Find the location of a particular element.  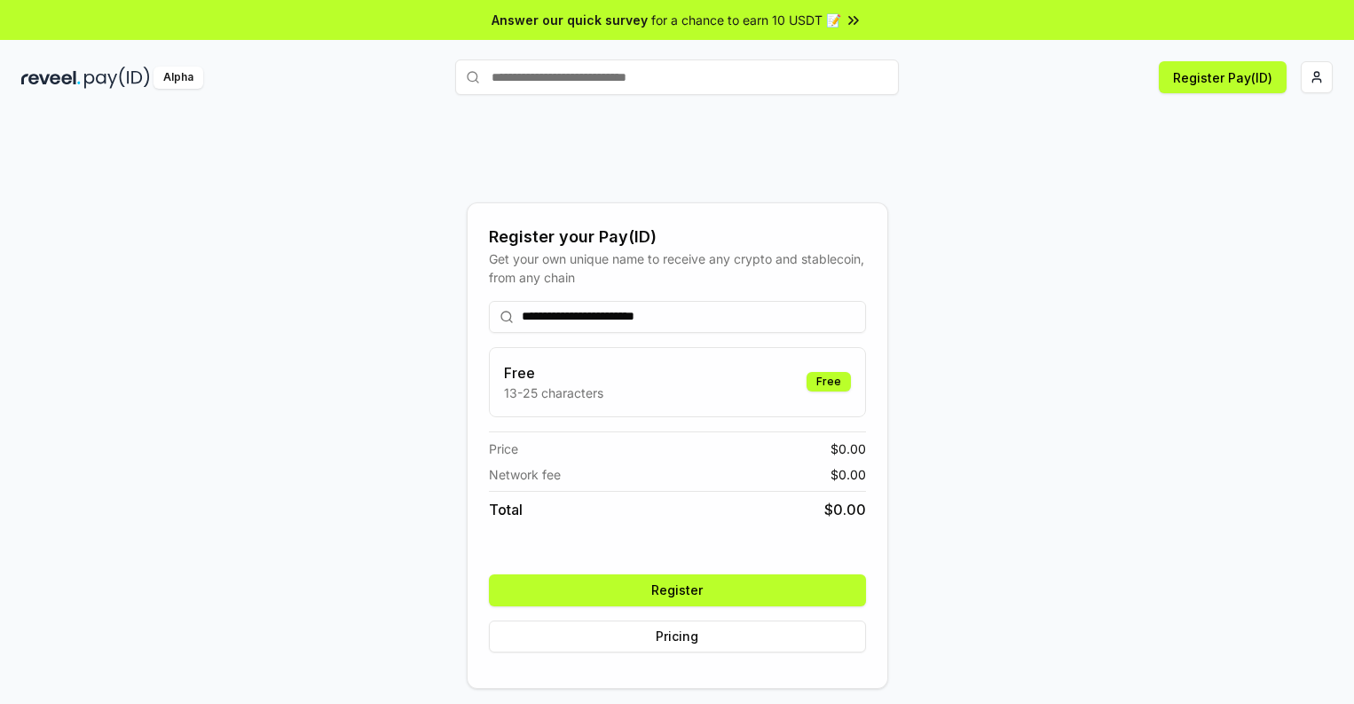

div: Register your Pay(ID) is located at coordinates (677, 237).